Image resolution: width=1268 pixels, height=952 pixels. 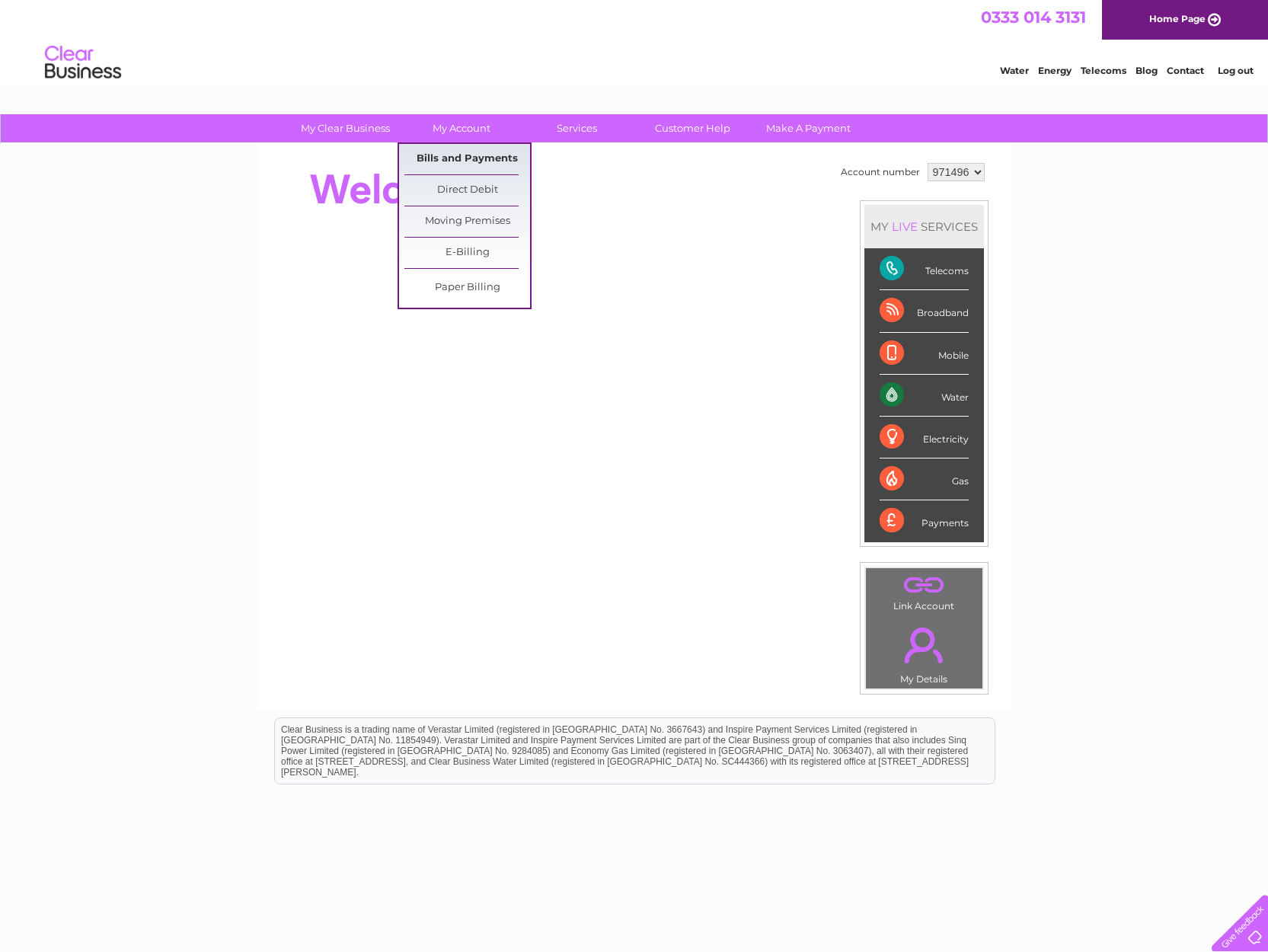 What do you see at coordinates (880, 172) in the screenshot?
I see `td: Account number` at bounding box center [880, 172].